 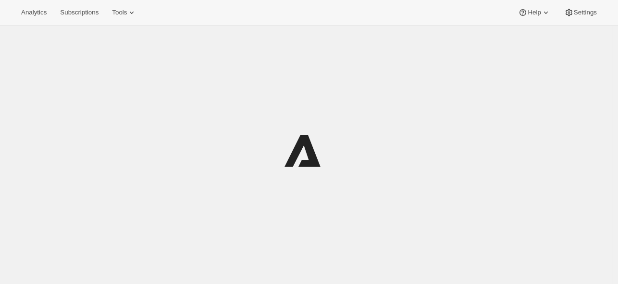 I want to click on button: Settings, so click(x=581, y=13).